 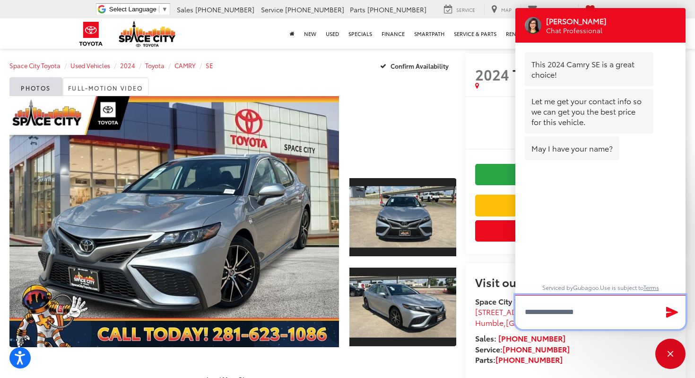 What do you see at coordinates (519, 359) in the screenshot?
I see `strong: Parts:` at bounding box center [519, 359].